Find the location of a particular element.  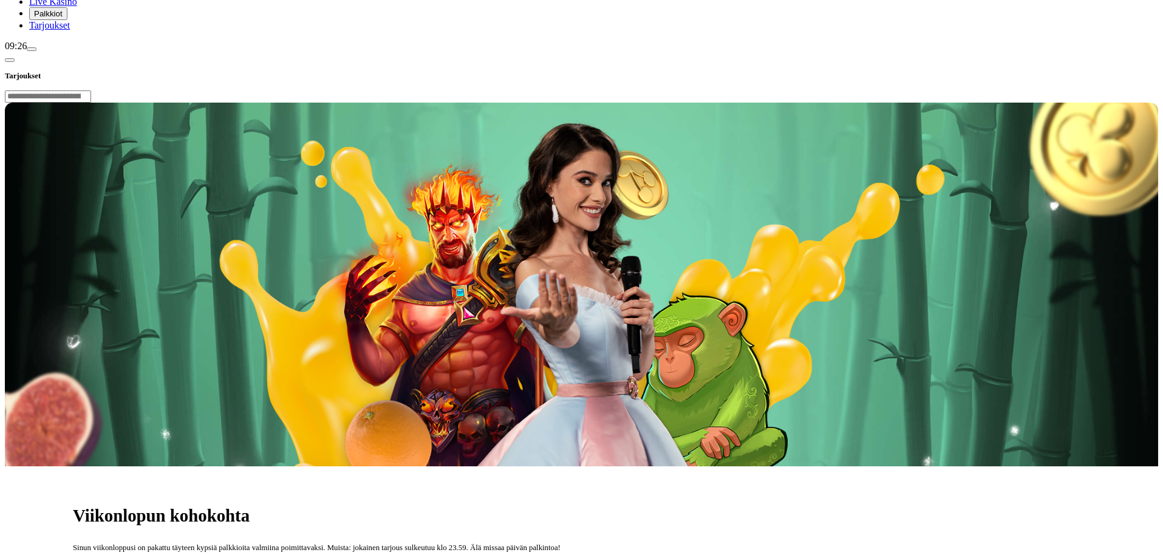

h3: Tarjoukset is located at coordinates (581, 76).